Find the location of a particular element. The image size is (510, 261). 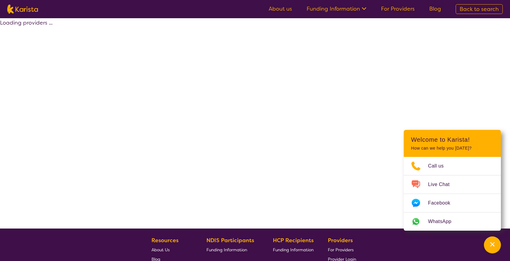

span: Live Chat is located at coordinates (442, 185).